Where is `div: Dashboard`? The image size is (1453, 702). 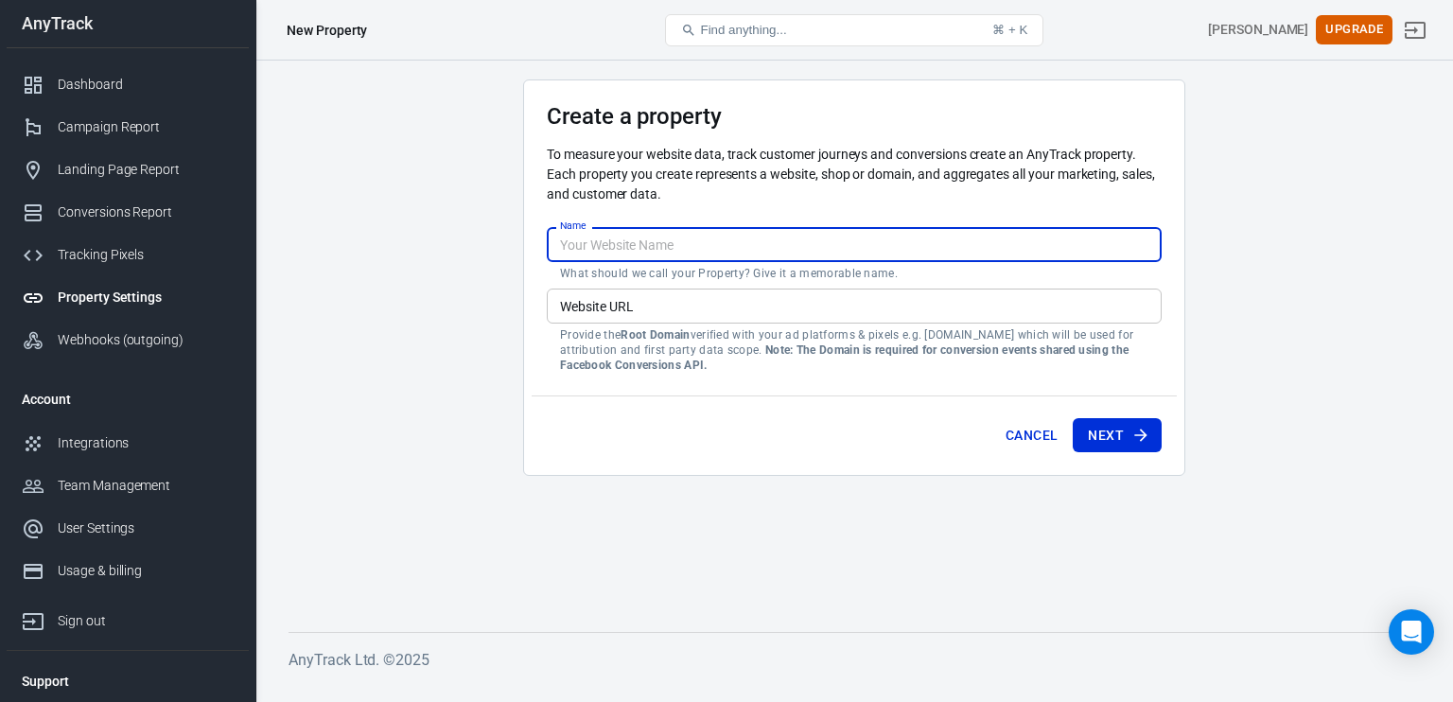
div: Dashboard is located at coordinates (146, 84).